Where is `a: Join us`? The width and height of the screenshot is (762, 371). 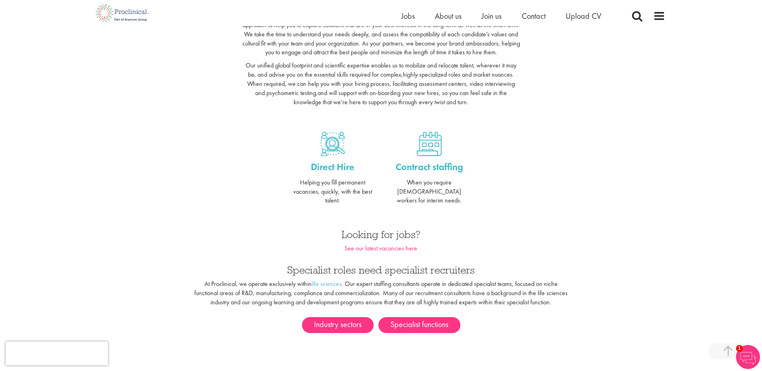
a: Join us is located at coordinates (491, 16).